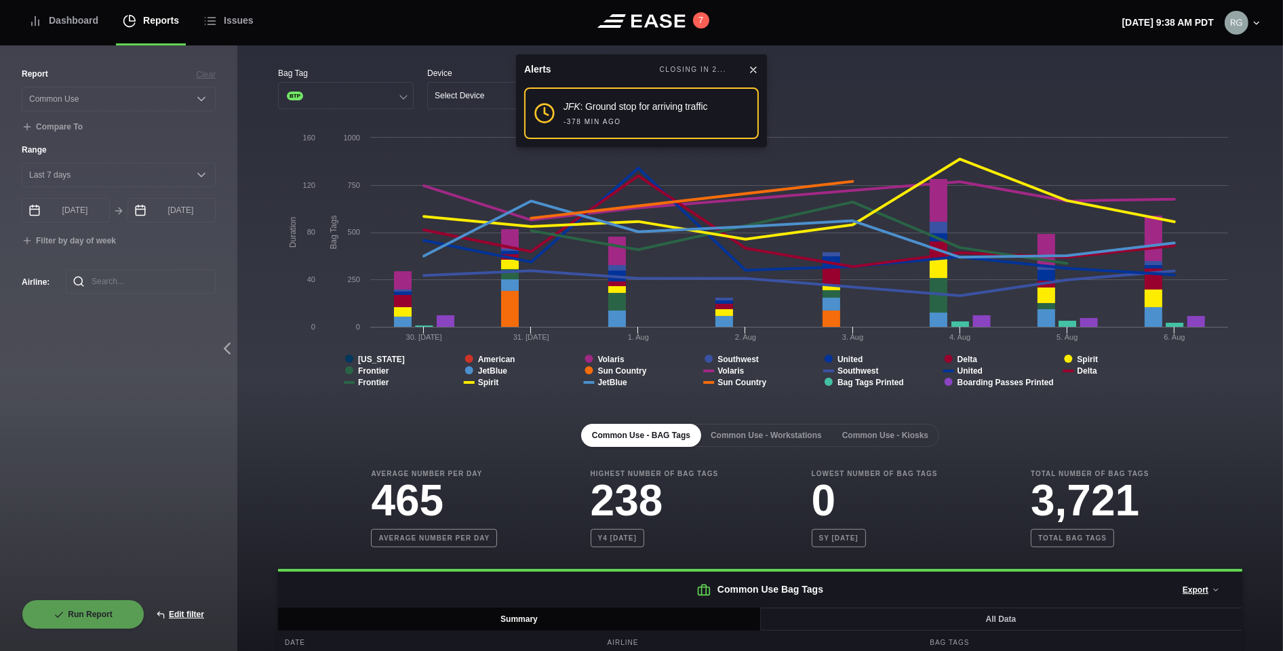 The image size is (1283, 651). What do you see at coordinates (434, 501) in the screenshot?
I see `h3: 465` at bounding box center [434, 501].